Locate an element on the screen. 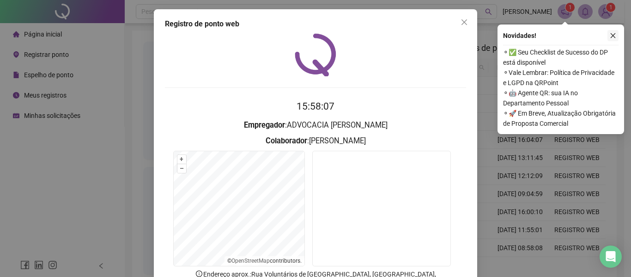  time: 15:58:07 is located at coordinates (316, 106).